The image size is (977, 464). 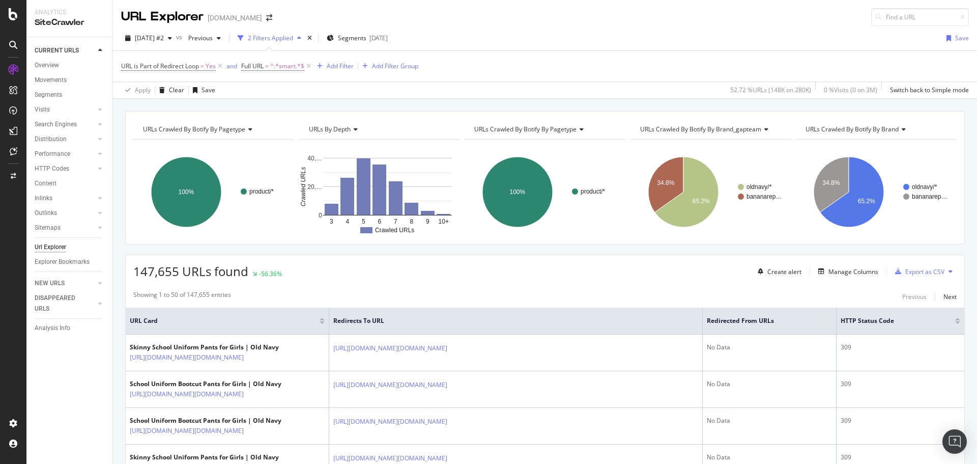 What do you see at coordinates (762, 321) in the screenshot?
I see `span: Redirected from URLs` at bounding box center [762, 321].